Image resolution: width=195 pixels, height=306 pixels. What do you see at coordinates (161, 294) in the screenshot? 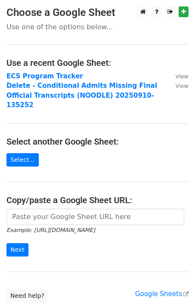
I see `a: Google Sheets` at bounding box center [161, 294].